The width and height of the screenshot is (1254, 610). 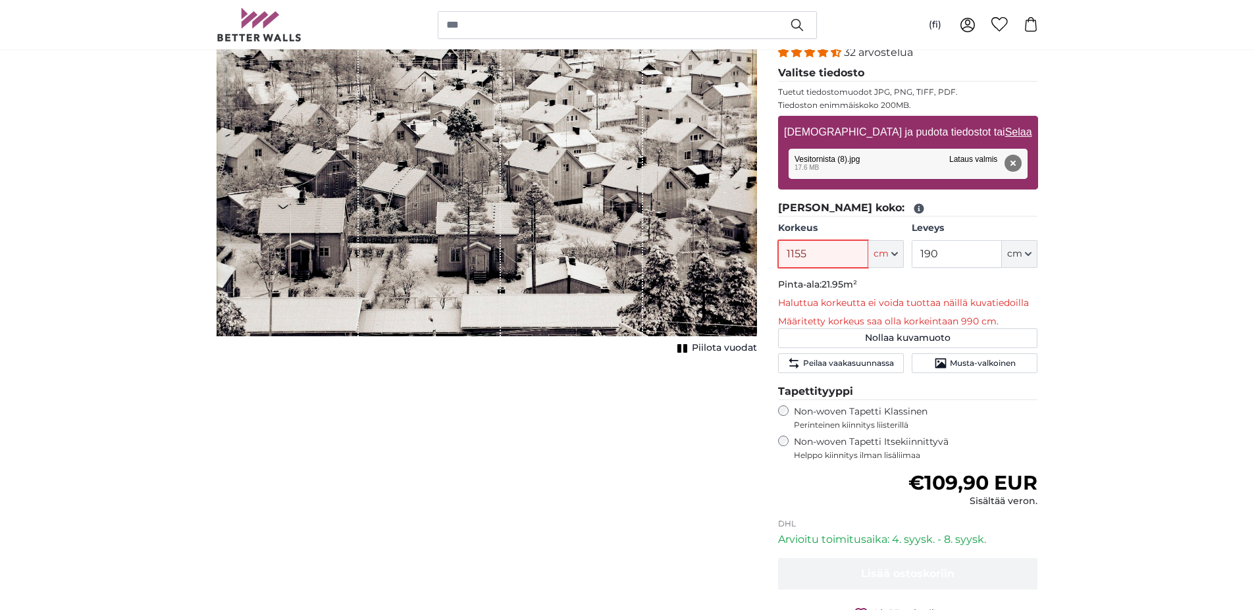 What do you see at coordinates (908, 105) in the screenshot?
I see `p: Tiedoston enimmäiskoko 200MB.` at bounding box center [908, 105].